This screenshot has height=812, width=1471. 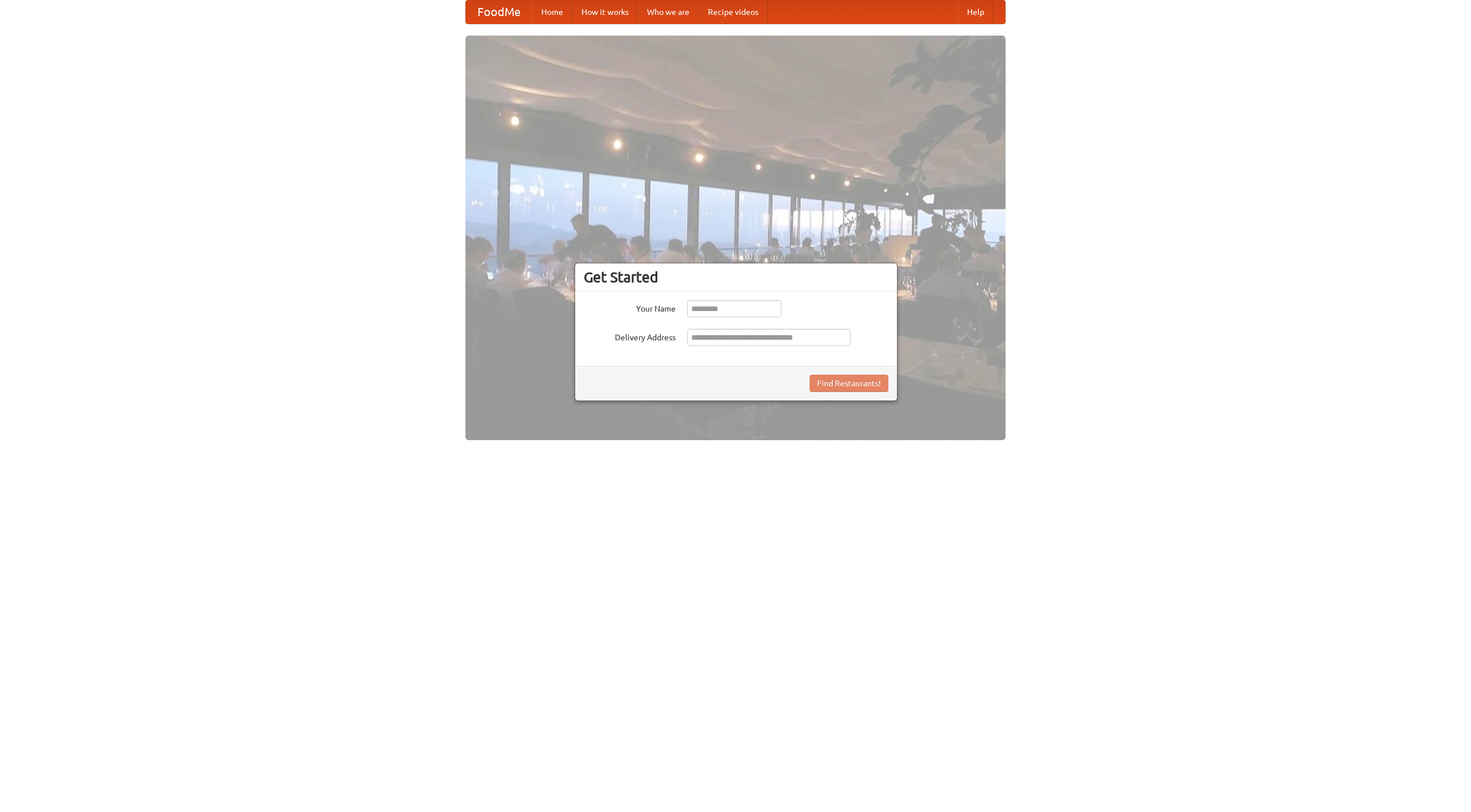 I want to click on h3: Get Started, so click(x=736, y=277).